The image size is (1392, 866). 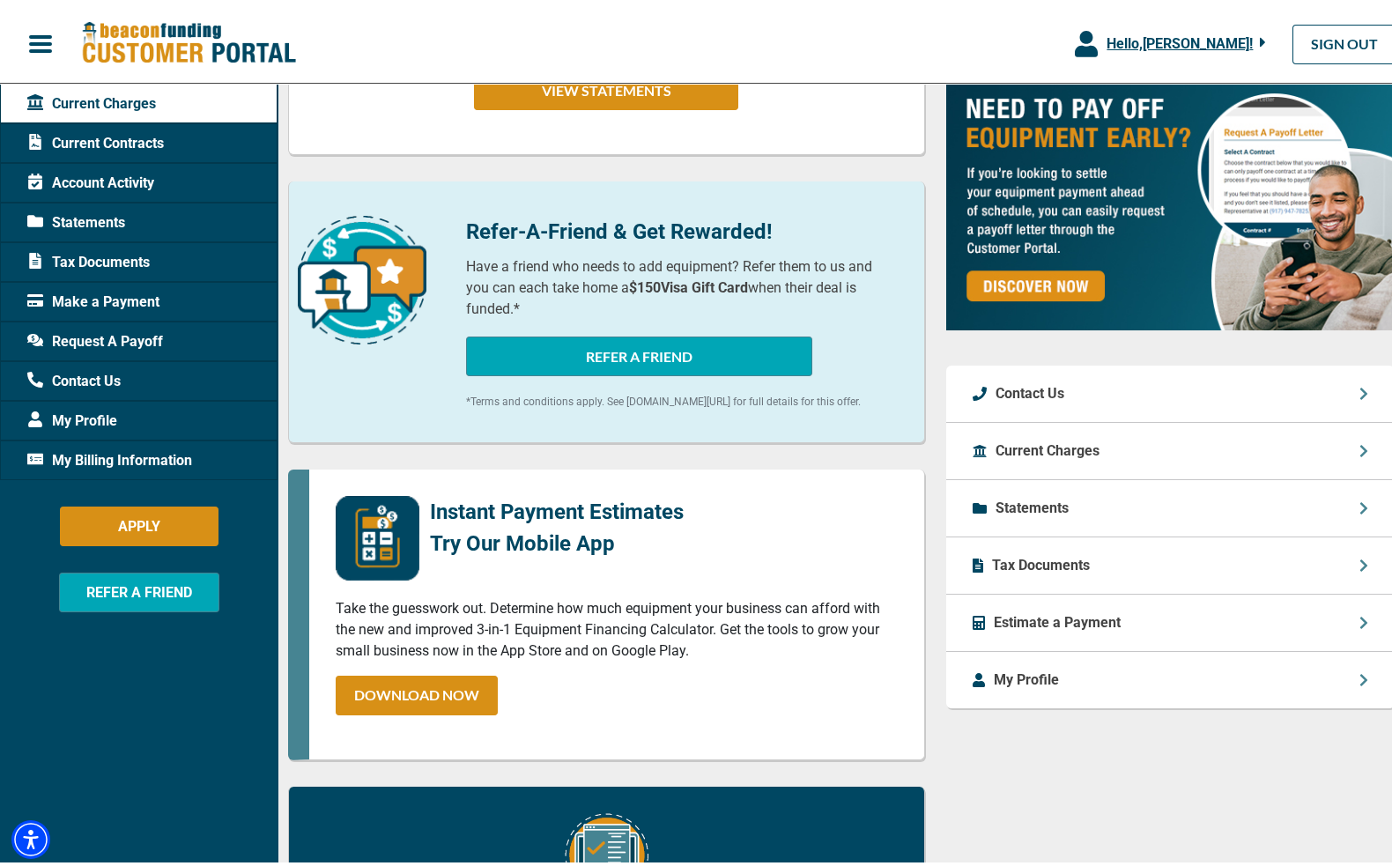 I want to click on span: Current Contracts, so click(x=95, y=139).